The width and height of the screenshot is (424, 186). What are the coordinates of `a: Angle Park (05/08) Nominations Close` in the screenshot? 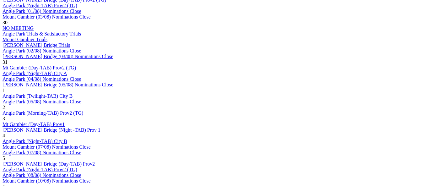 It's located at (42, 101).